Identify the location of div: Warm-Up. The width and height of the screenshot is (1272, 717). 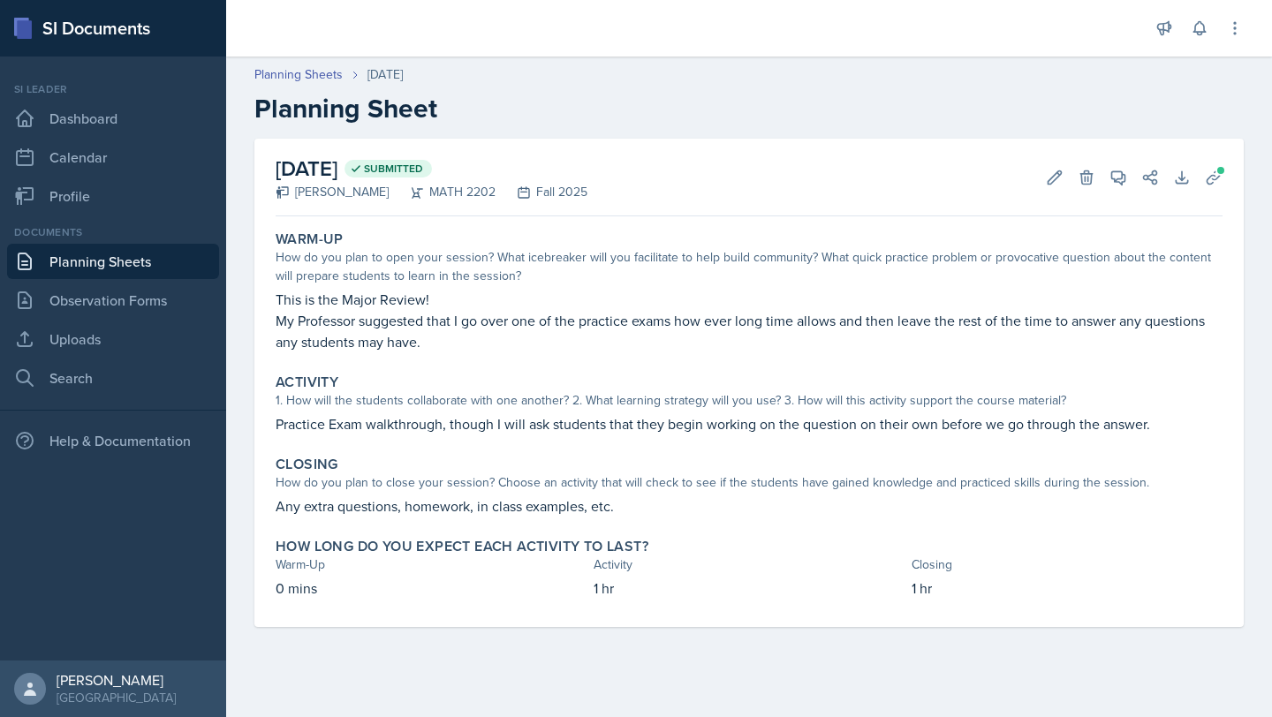
(431, 564).